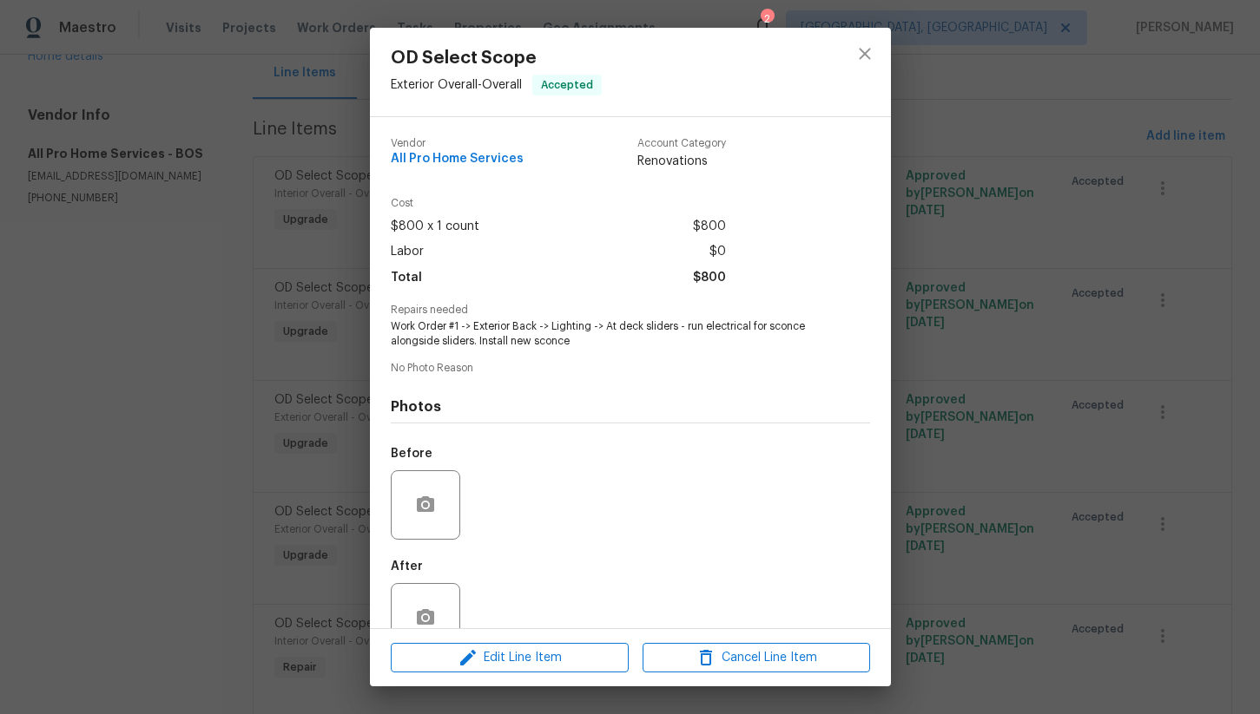 The width and height of the screenshot is (1260, 714). I want to click on span: Exterior Overall - Overall, so click(456, 85).